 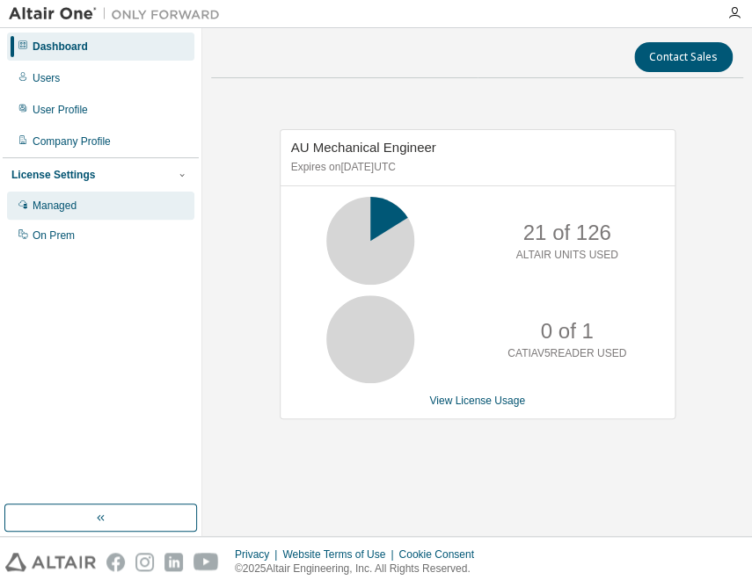 What do you see at coordinates (144, 562) in the screenshot?
I see `img: instagram.svg` at bounding box center [144, 562].